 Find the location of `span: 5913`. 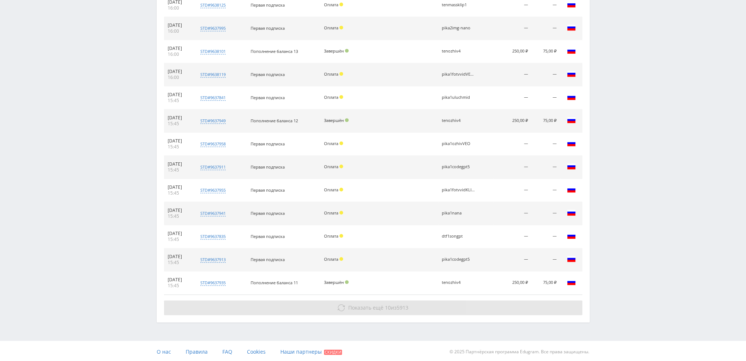

span: 5913 is located at coordinates (403, 307).